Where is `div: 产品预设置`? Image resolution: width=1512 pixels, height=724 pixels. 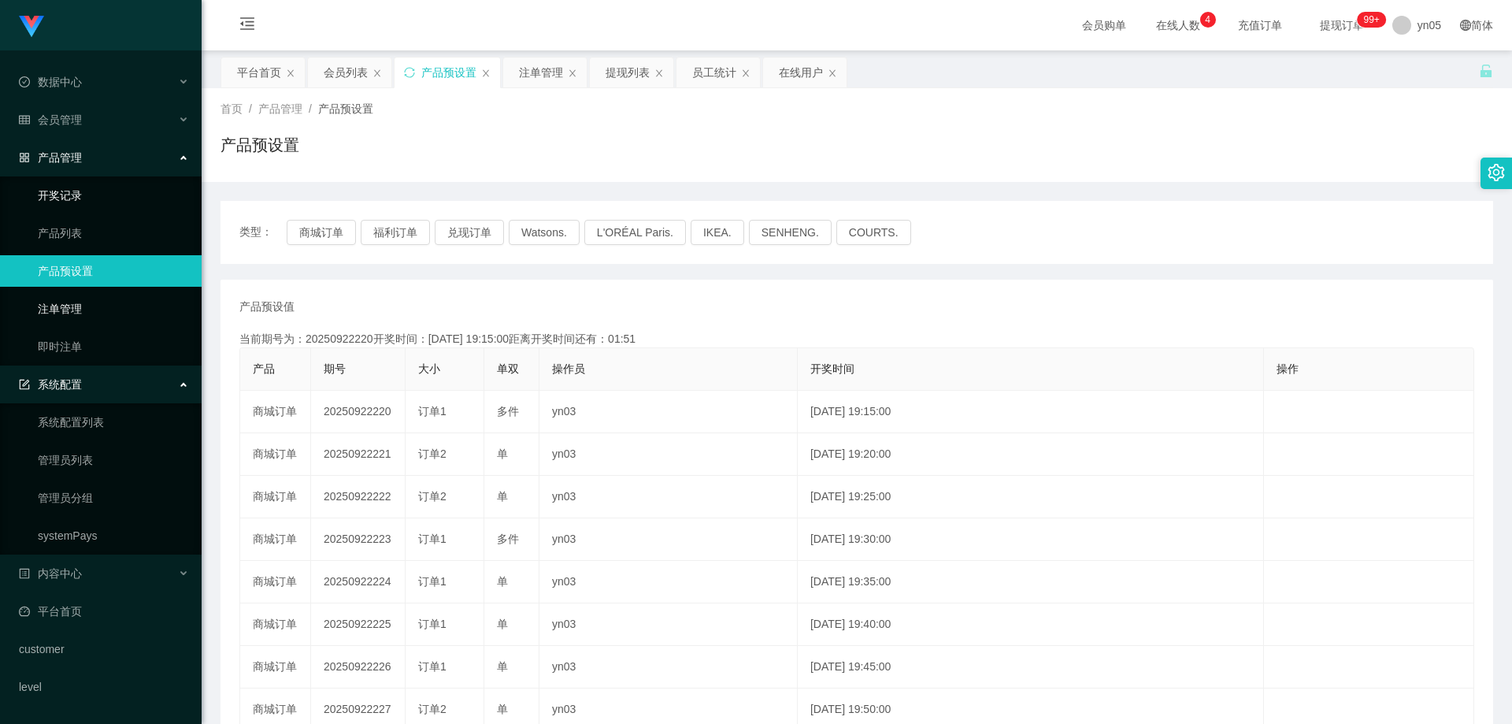 div: 产品预设置 is located at coordinates (449, 72).